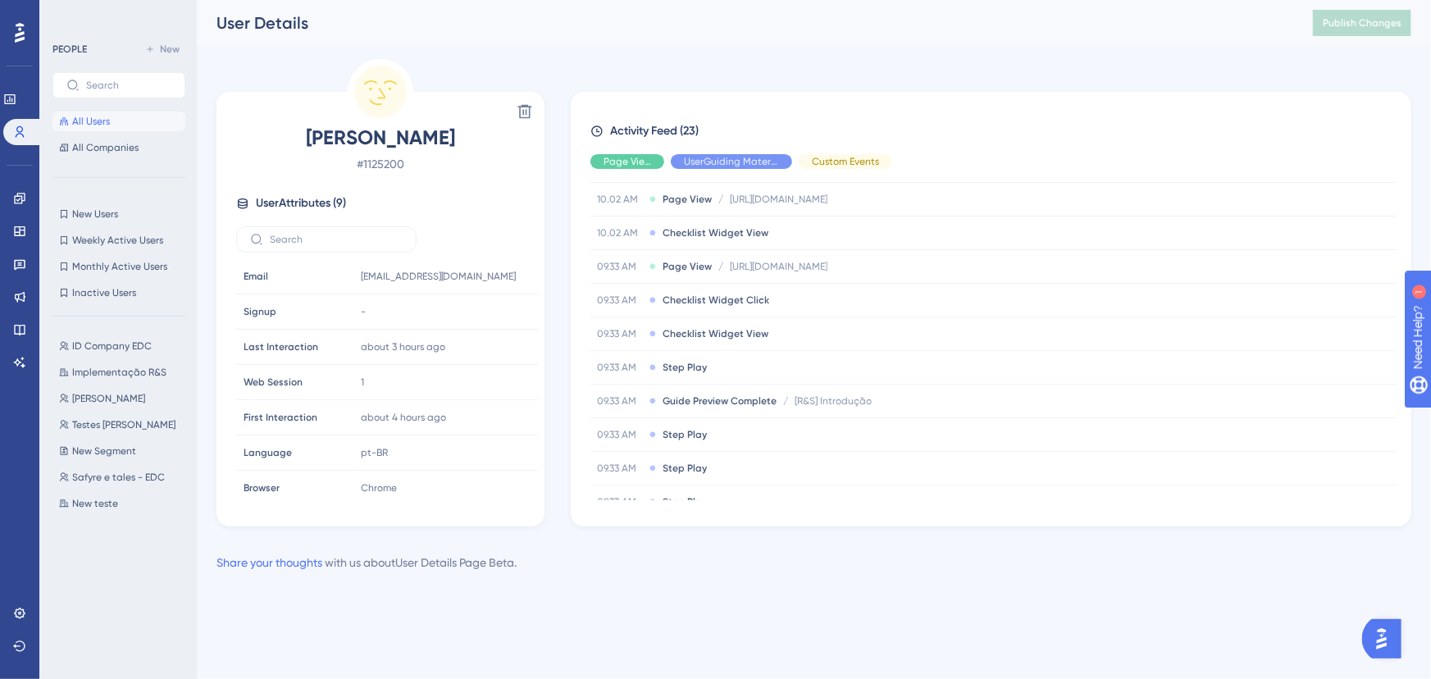 Image resolution: width=1431 pixels, height=679 pixels. What do you see at coordinates (845, 162) in the screenshot?
I see `span: Custom Events` at bounding box center [845, 162].